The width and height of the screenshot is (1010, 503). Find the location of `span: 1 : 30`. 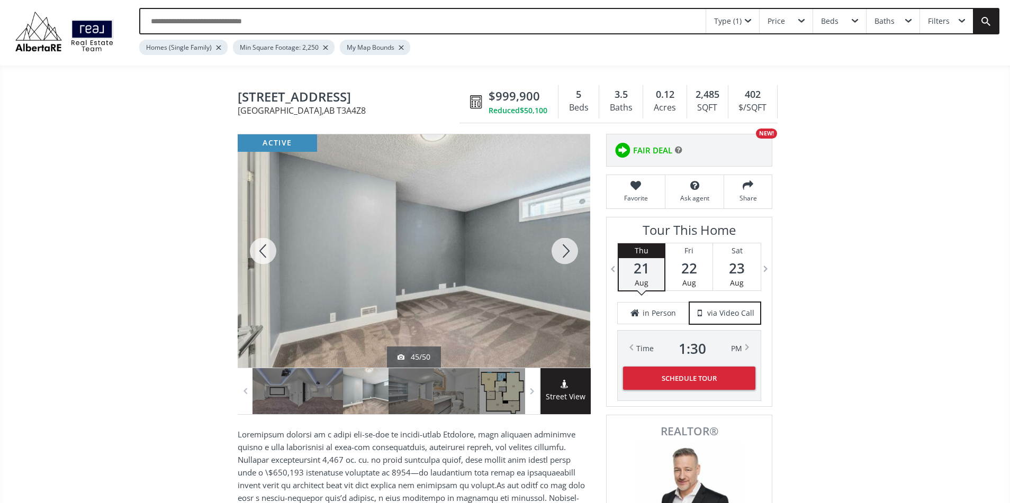

span: 1 : 30 is located at coordinates (692, 349).